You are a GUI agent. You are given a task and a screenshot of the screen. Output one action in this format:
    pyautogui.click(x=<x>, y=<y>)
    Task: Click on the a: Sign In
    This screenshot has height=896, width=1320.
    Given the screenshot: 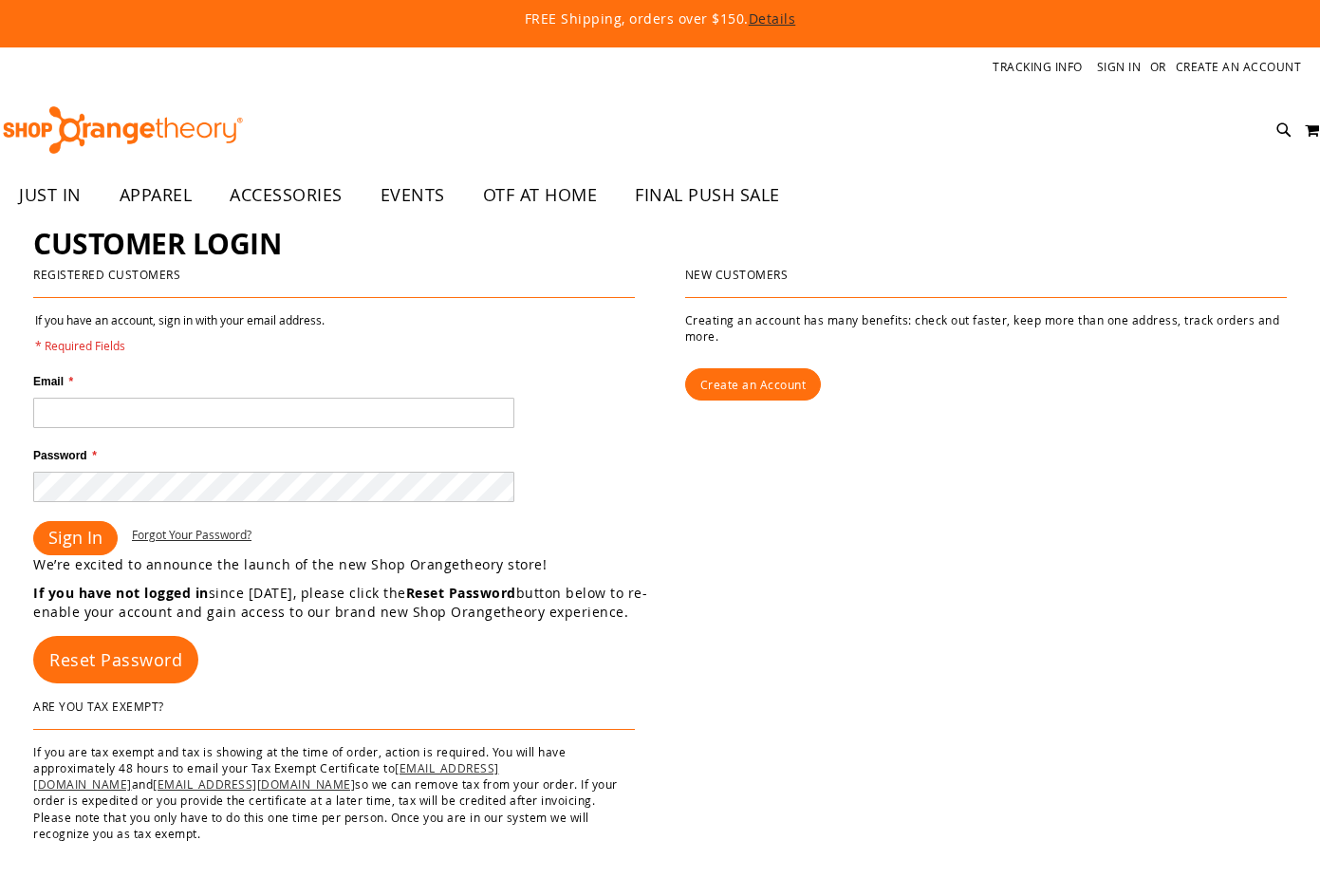 What is the action you would take?
    pyautogui.click(x=1119, y=67)
    